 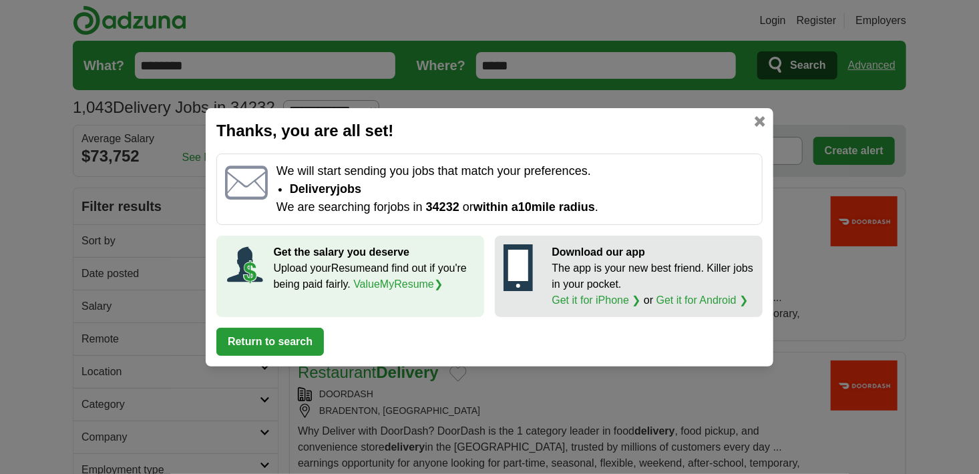 What do you see at coordinates (398, 284) in the screenshot?
I see `a: ValueMyResume❯` at bounding box center [398, 284].